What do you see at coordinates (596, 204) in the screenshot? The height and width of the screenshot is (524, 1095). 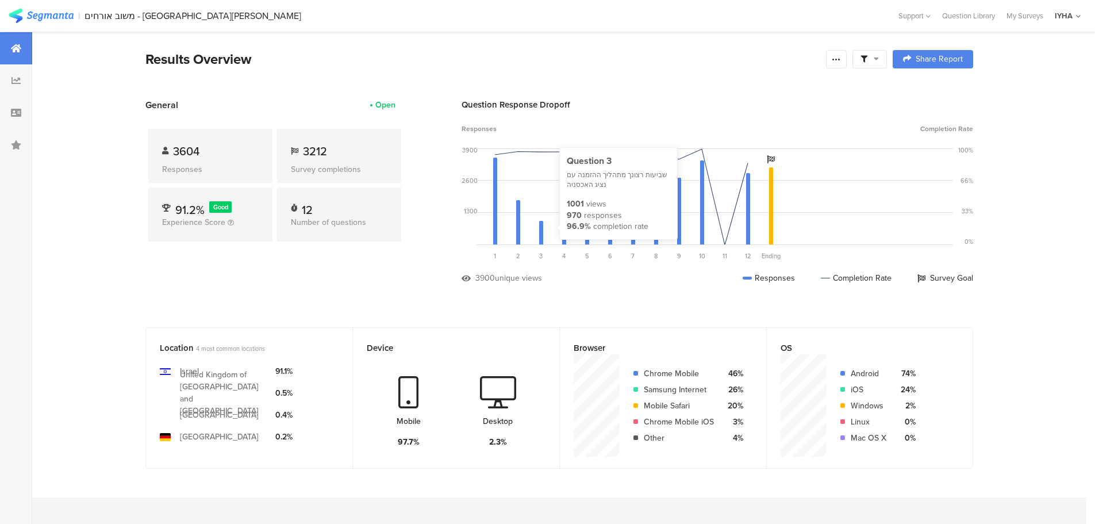 I see `div: views` at bounding box center [596, 204].